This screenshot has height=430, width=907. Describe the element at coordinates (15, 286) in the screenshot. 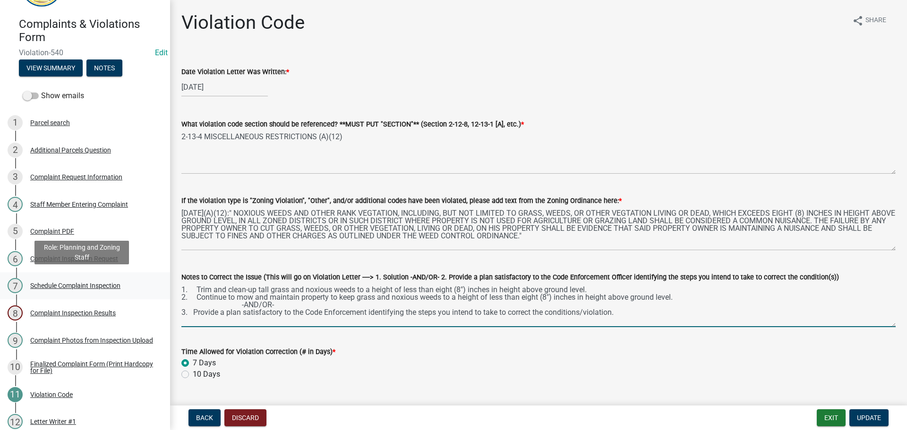

I see `div: 7` at that location.